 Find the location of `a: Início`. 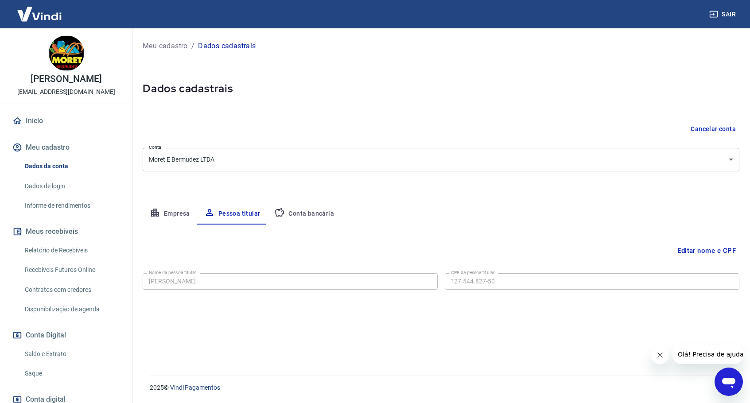

a: Início is located at coordinates (66, 121).